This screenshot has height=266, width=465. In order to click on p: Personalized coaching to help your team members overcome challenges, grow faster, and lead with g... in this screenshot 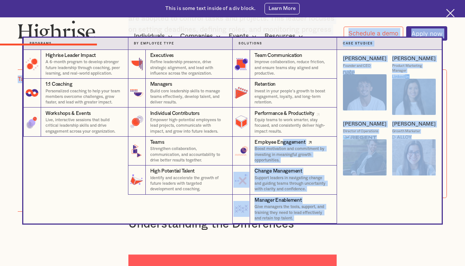, I will do `click(84, 97)`.